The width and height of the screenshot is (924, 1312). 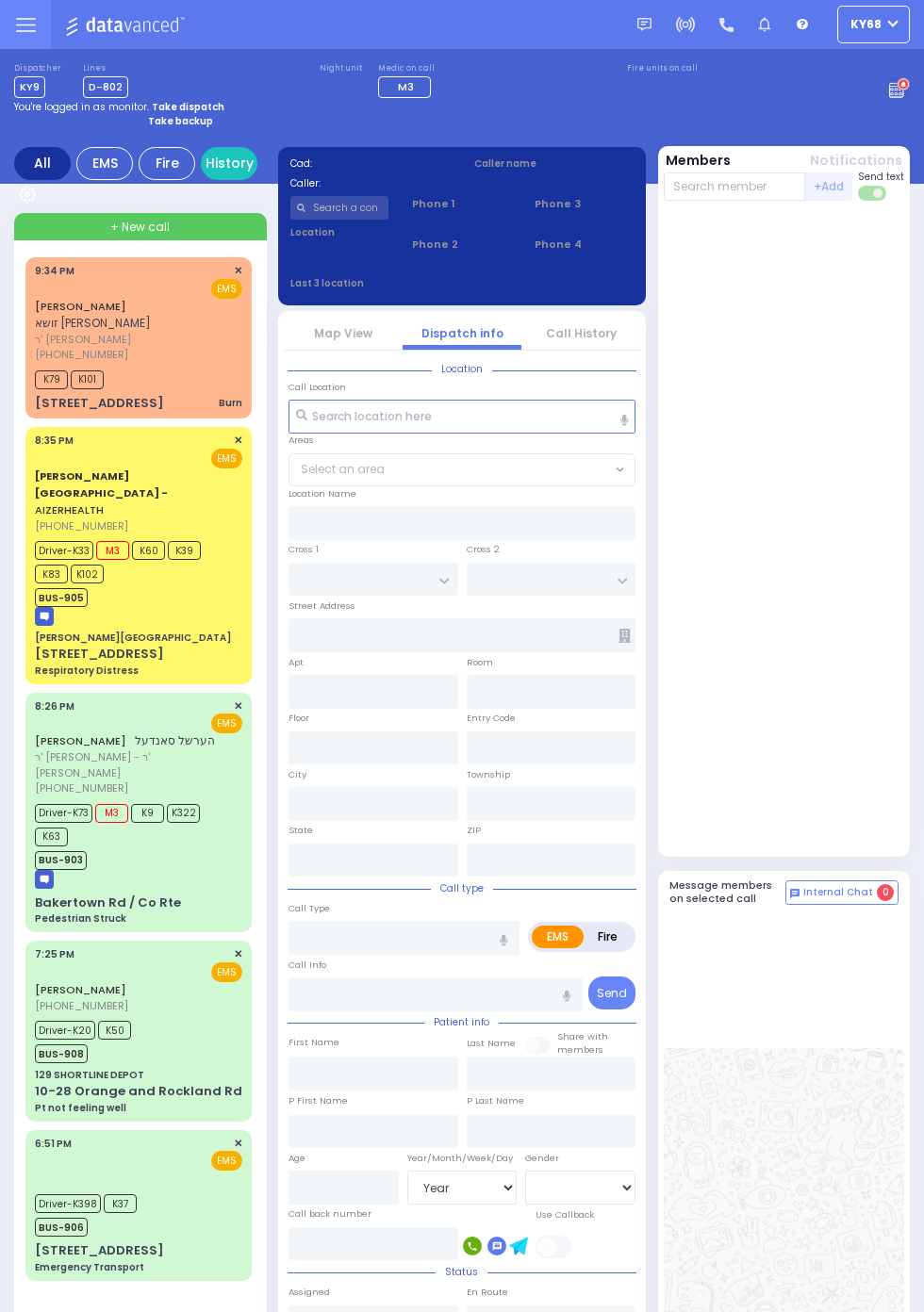 What do you see at coordinates (183, 814) in the screenshot?
I see `span: K322` at bounding box center [183, 814].